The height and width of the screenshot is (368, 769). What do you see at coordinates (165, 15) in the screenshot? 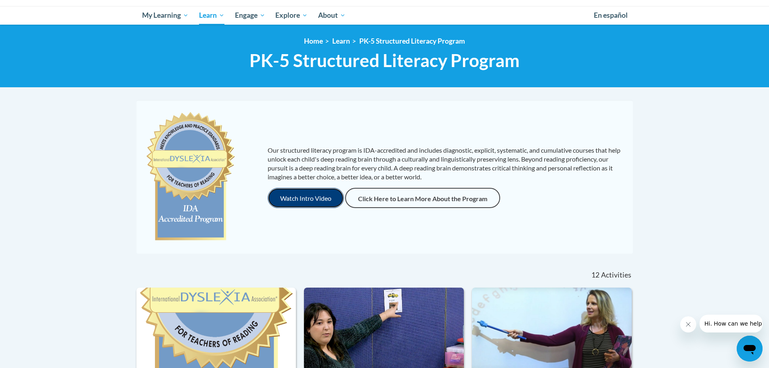
I see `a: My Learning` at bounding box center [165, 15].